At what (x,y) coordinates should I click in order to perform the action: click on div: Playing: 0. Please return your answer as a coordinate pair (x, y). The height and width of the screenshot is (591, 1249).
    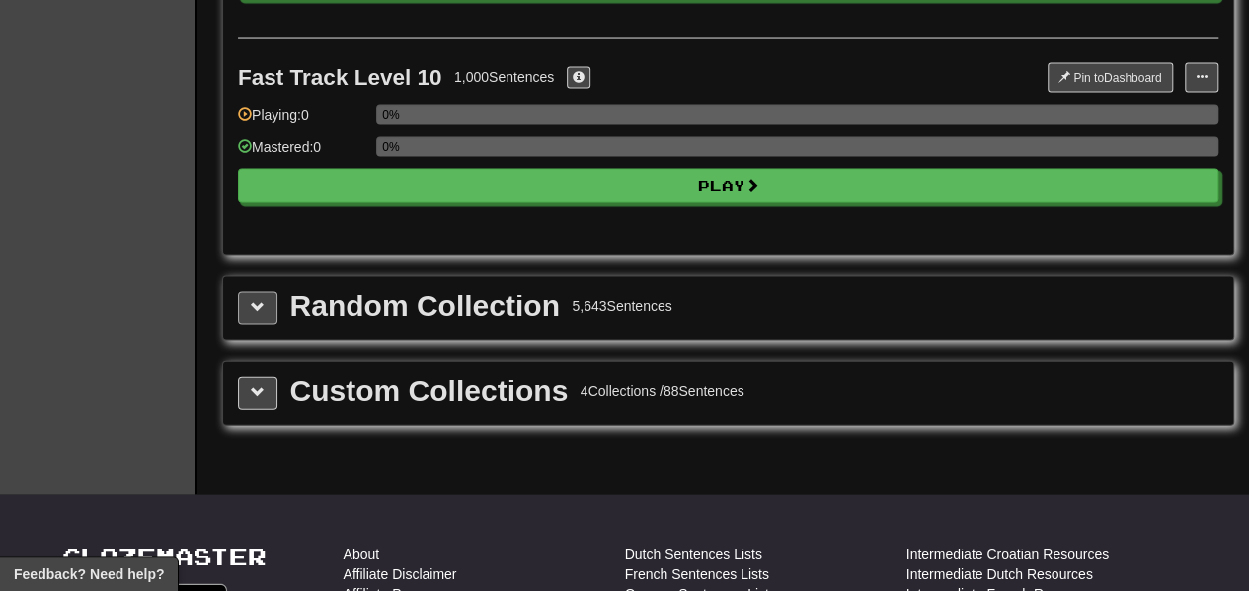
    Looking at the image, I should click on (302, 120).